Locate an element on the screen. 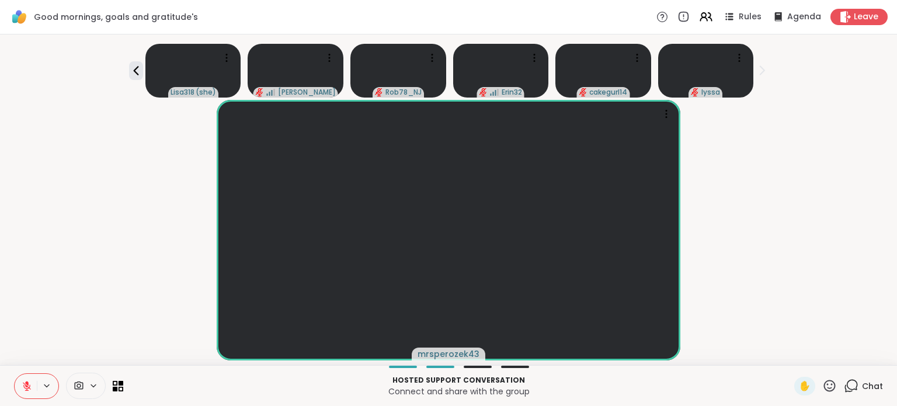 The height and width of the screenshot is (406, 897). span: Leave is located at coordinates (866, 17).